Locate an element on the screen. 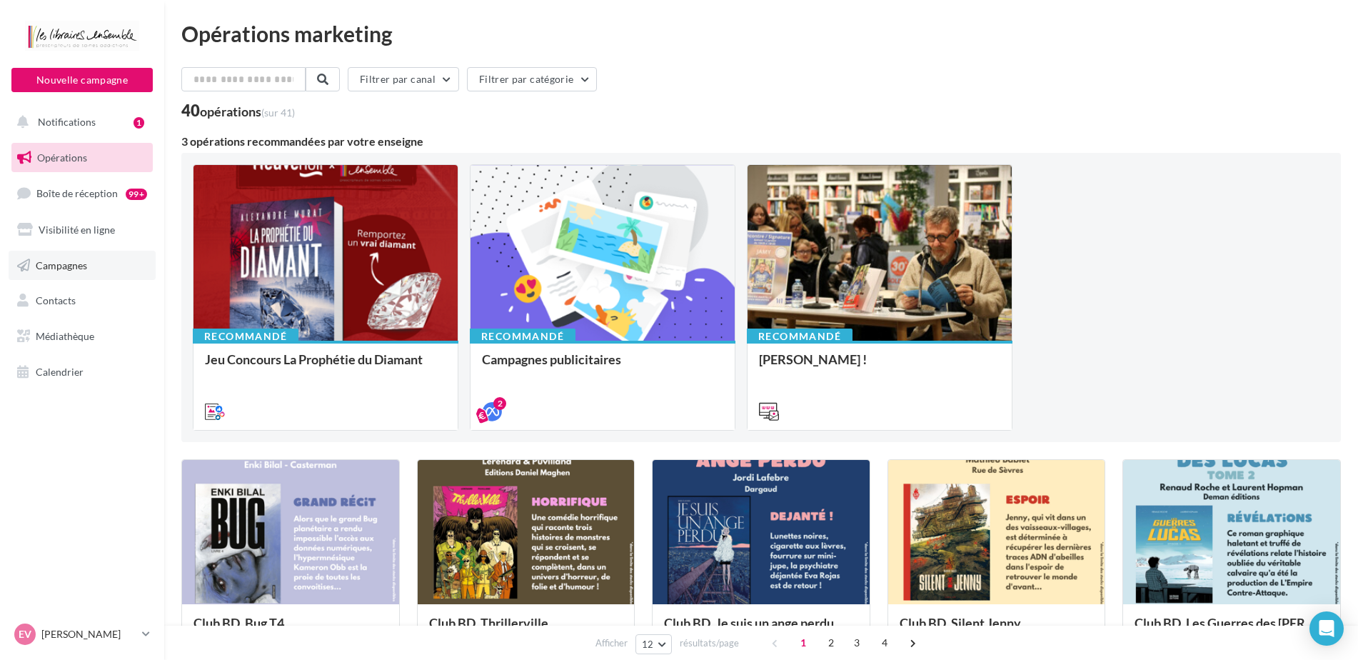 The width and height of the screenshot is (1358, 660). span: 2 is located at coordinates (831, 642).